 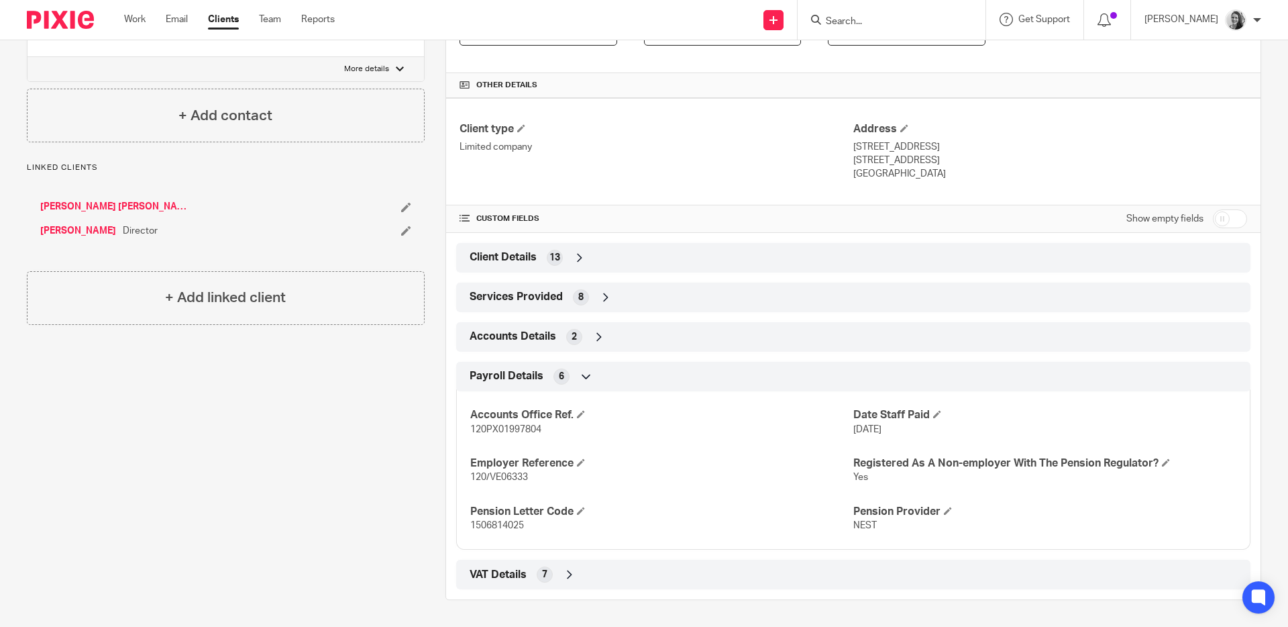 What do you see at coordinates (1165, 219) in the screenshot?
I see `label: Show empty fields` at bounding box center [1165, 219].